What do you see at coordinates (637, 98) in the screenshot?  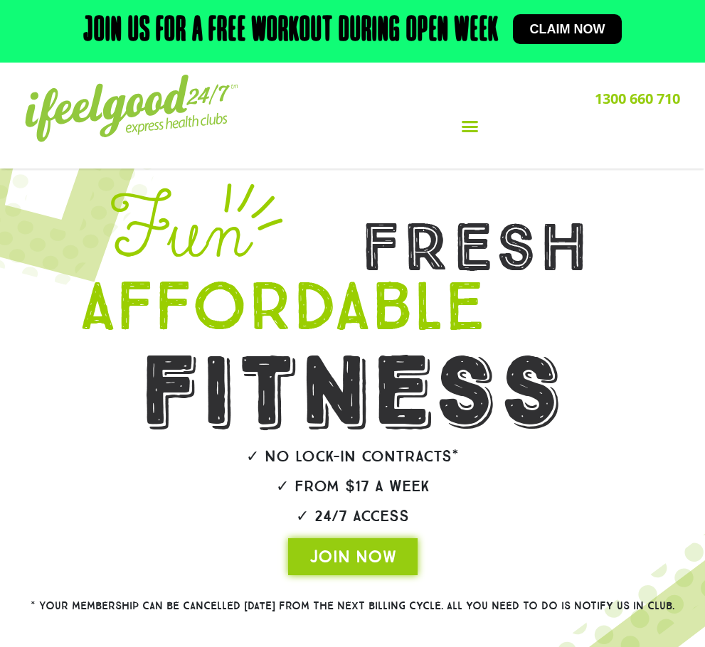 I see `a: 1300 660 710` at bounding box center [637, 98].